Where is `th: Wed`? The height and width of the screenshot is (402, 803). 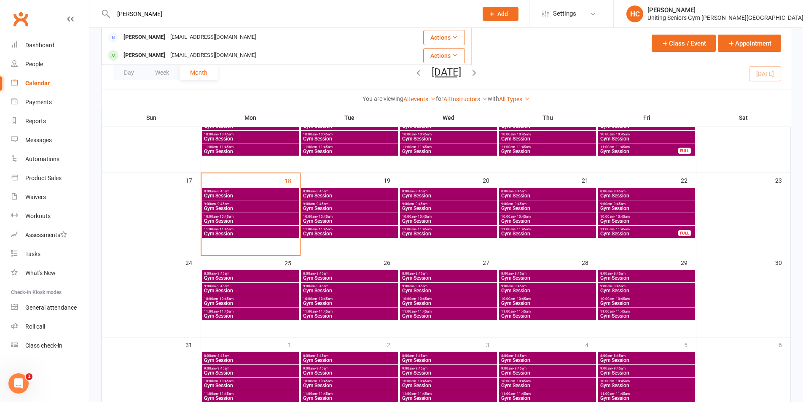 th: Wed is located at coordinates (448, 118).